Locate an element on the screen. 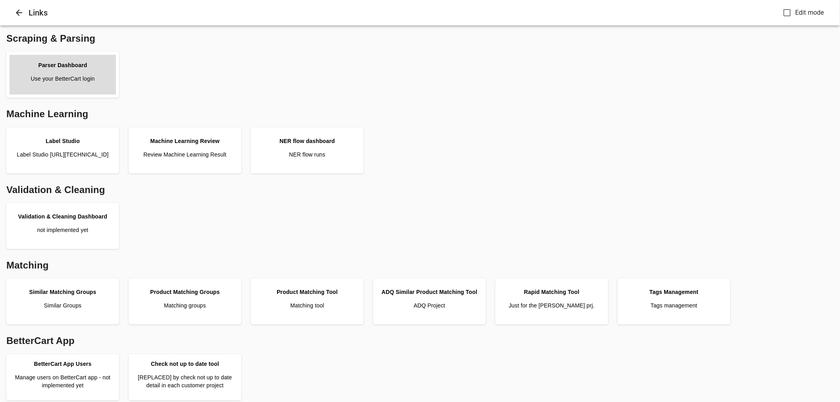 This screenshot has width=840, height=402. div: Tags Management is located at coordinates (673, 292).